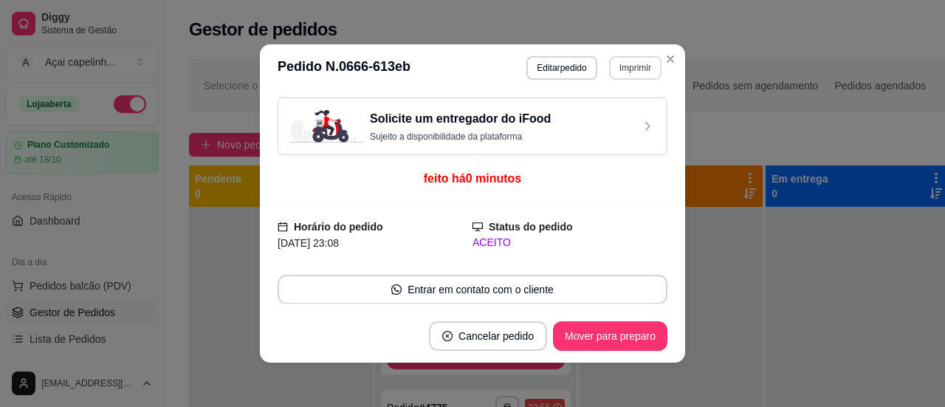  I want to click on span: close-circle, so click(447, 336).